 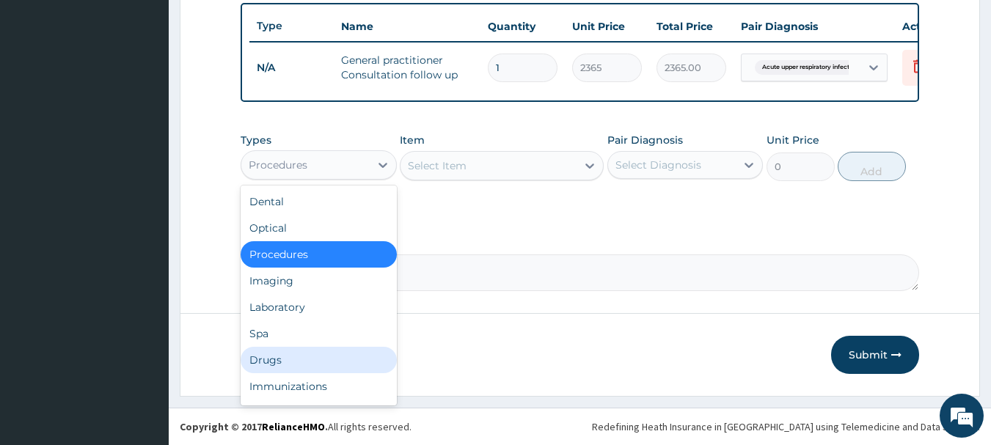 What do you see at coordinates (691, 26) in the screenshot?
I see `th: Total Price` at bounding box center [691, 26].